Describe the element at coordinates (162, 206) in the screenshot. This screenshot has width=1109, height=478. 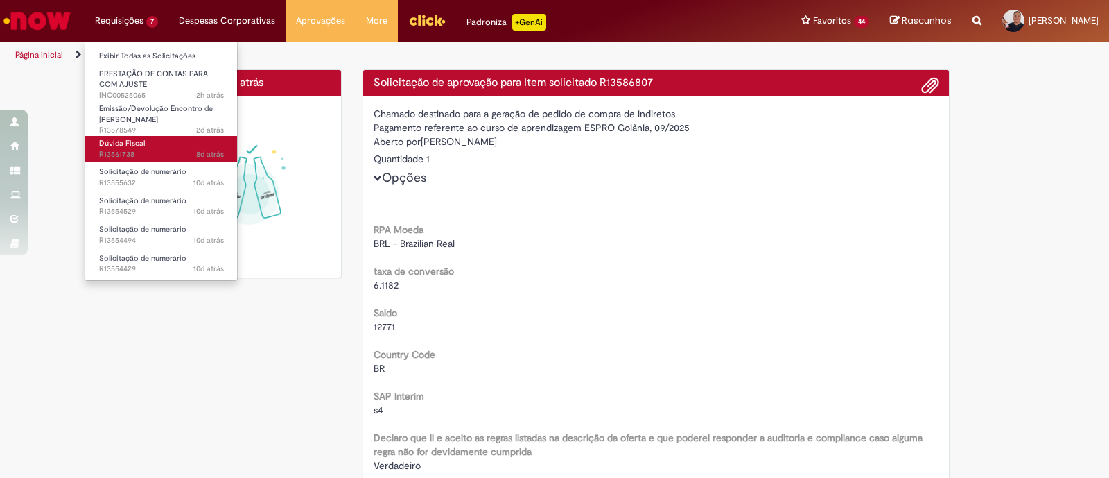
I see `a: Aberto R13554529 : Solicitação de numerário` at that location.